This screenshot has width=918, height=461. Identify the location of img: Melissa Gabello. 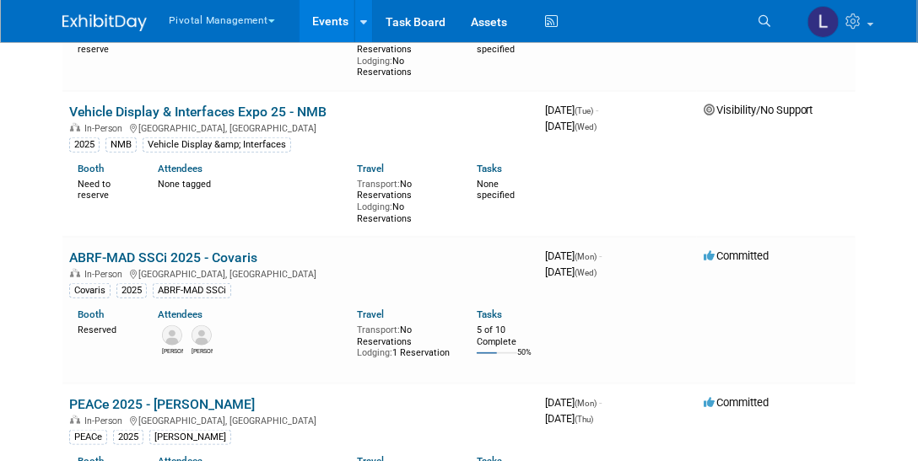
(172, 336).